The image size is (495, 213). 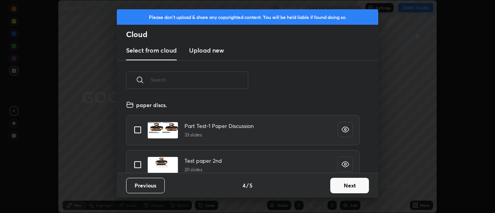 What do you see at coordinates (200, 80) in the screenshot?
I see `input: Search` at bounding box center [200, 80].